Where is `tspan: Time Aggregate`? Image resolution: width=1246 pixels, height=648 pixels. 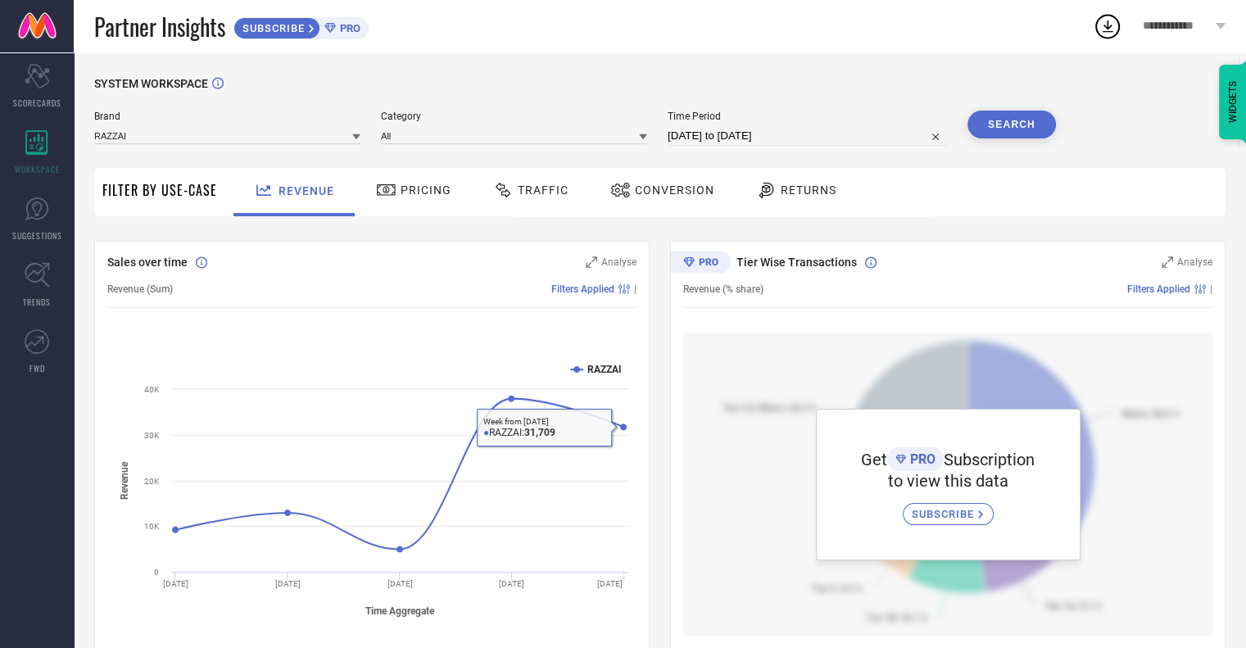 tspan: Time Aggregate is located at coordinates (400, 611).